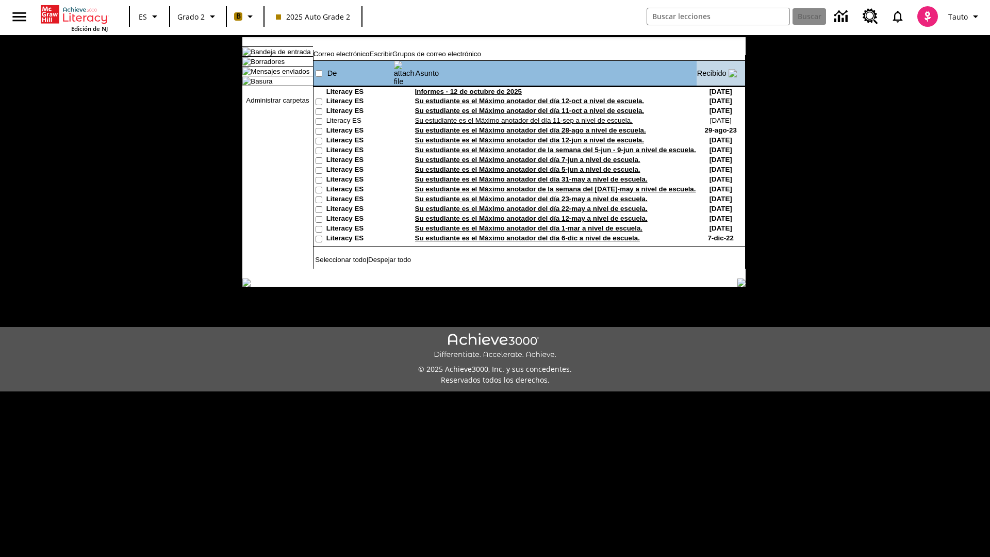 The width and height of the screenshot is (990, 557). Describe the element at coordinates (733, 73) in the screenshot. I see `img: arrow_down.gif` at that location.